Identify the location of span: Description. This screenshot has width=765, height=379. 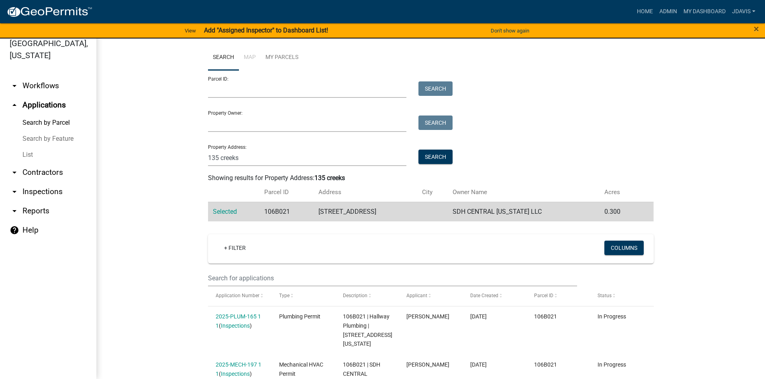
(355, 296).